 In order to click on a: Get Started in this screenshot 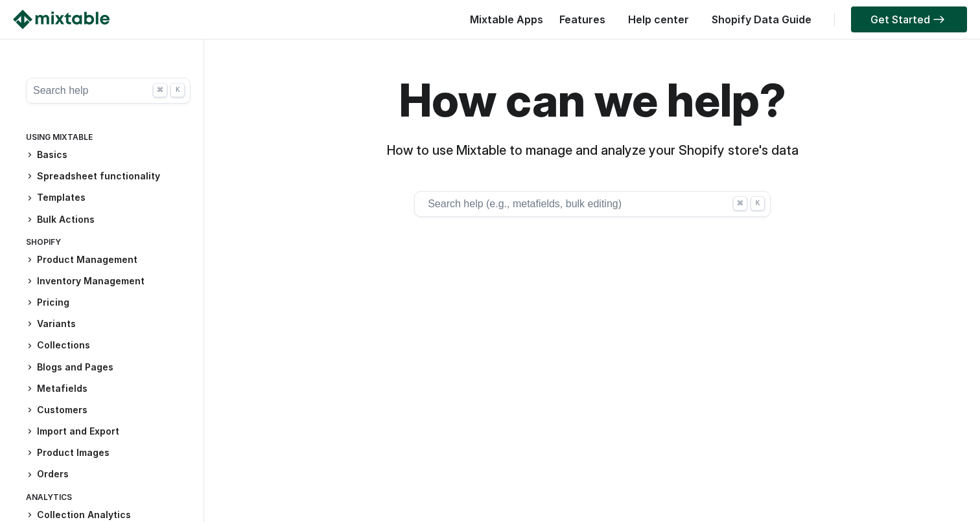, I will do `click(908, 19)`.